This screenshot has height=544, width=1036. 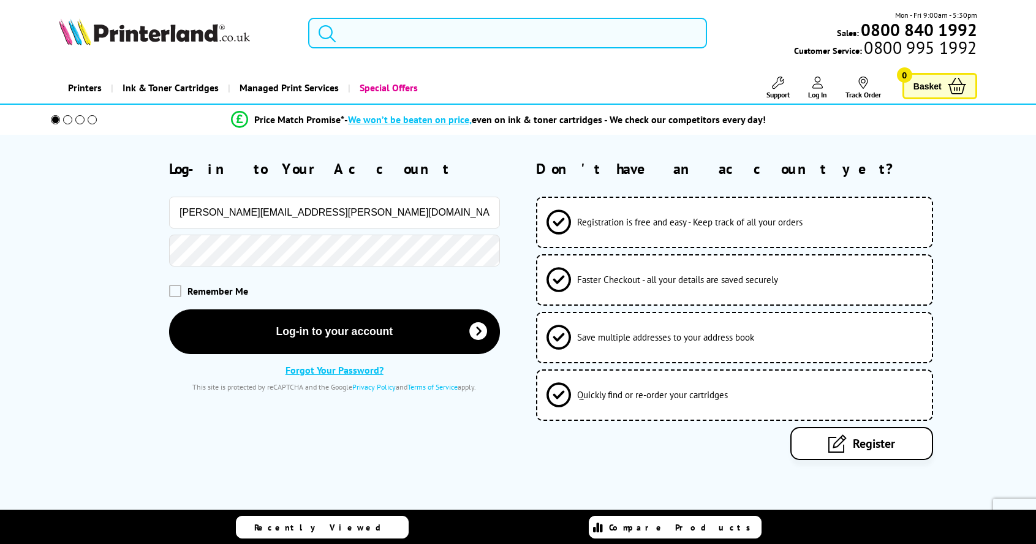 I want to click on span: Log In, so click(x=817, y=94).